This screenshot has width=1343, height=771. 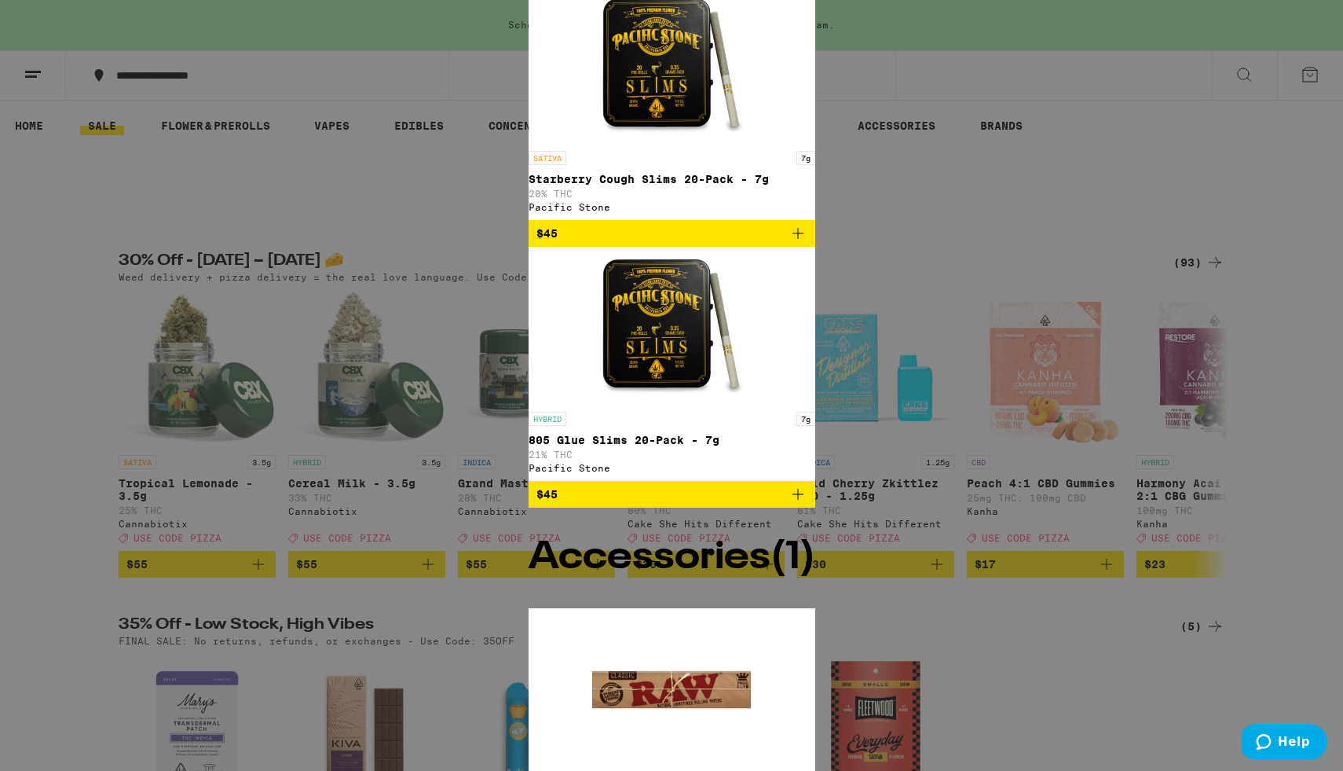 I want to click on p: Starberry Cough Slims 20-Pack - 7g, so click(x=672, y=179).